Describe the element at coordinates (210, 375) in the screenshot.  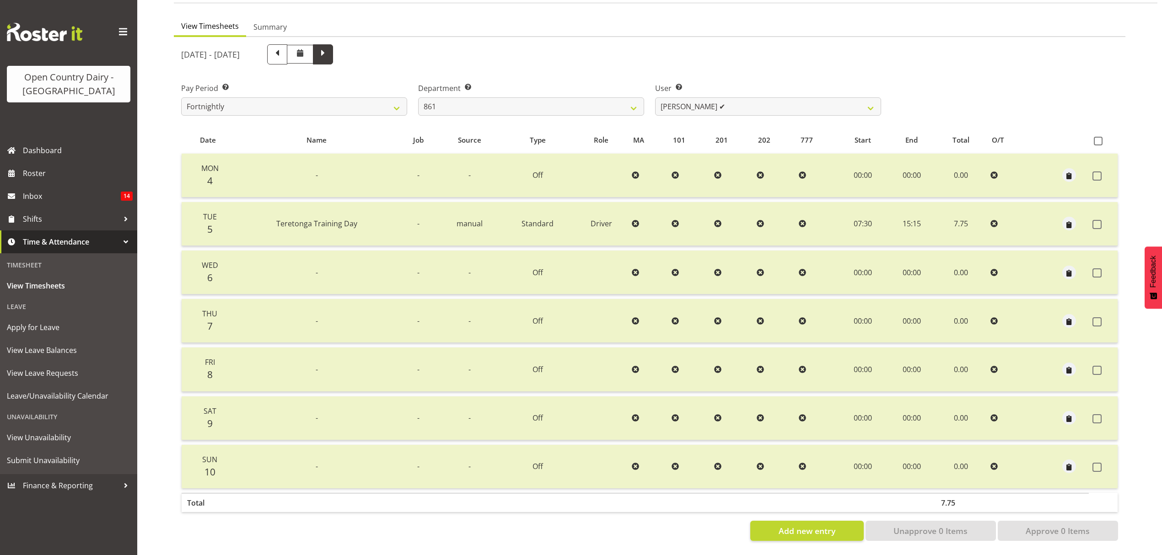
I see `span: 8` at that location.